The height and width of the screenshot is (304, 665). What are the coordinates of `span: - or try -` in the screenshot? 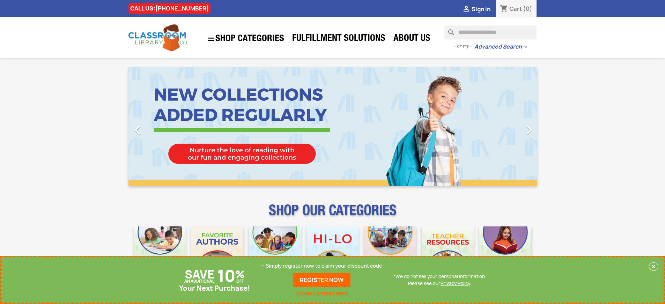 It's located at (464, 46).